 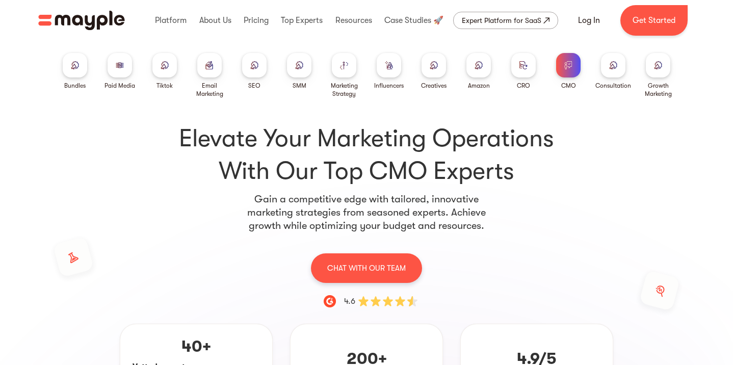 I want to click on div: Platform, so click(x=171, y=20).